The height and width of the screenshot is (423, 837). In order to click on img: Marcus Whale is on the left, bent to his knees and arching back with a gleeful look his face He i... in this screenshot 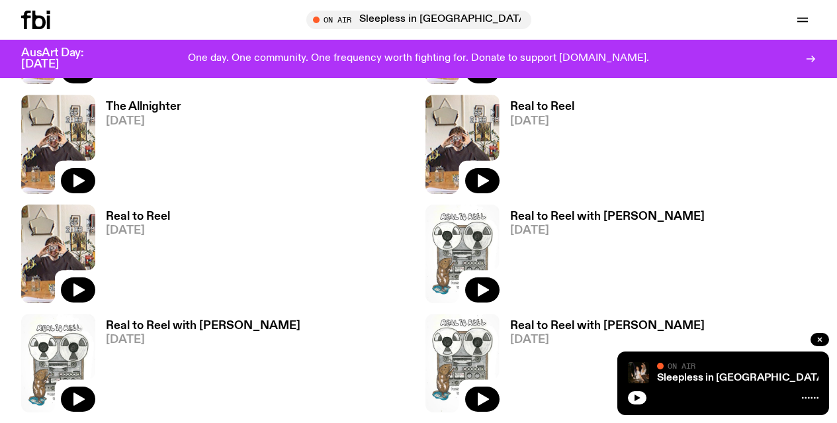, I will do `click(639, 373)`.